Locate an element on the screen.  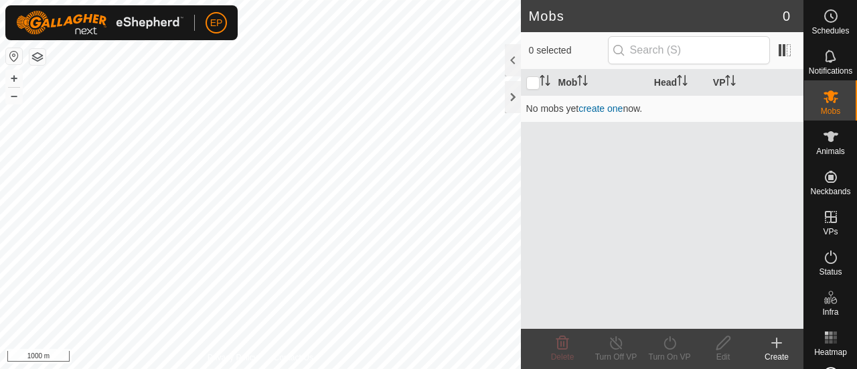
span: Status is located at coordinates (831, 272).